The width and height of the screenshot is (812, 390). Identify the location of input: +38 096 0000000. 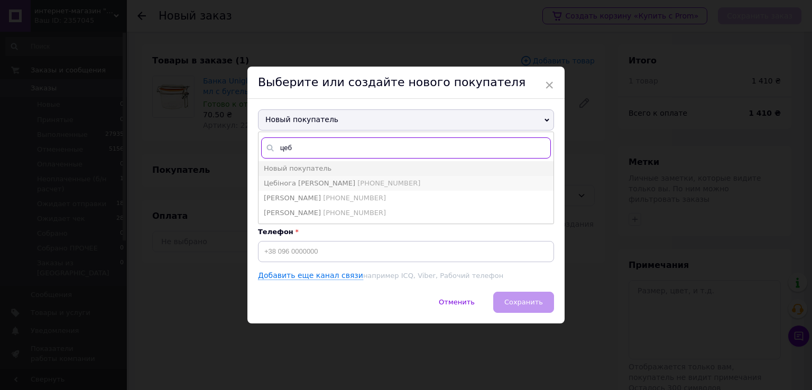
(406, 252).